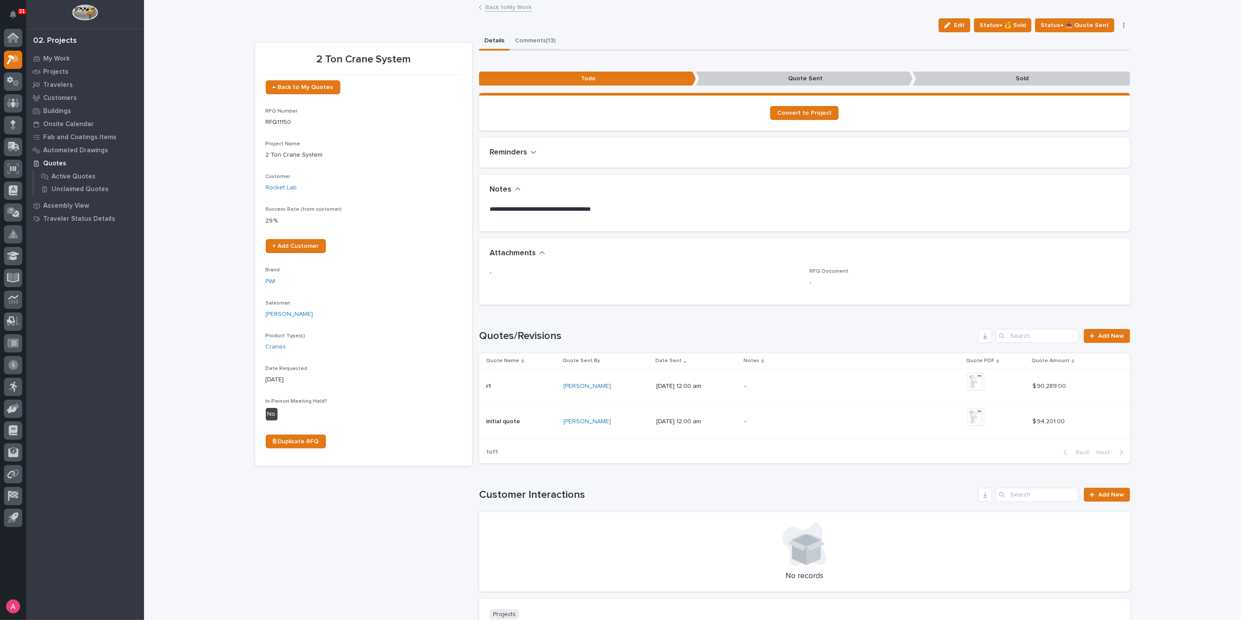 This screenshot has height=620, width=1241. Describe the element at coordinates (304, 209) in the screenshot. I see `span: Success Rate (from customer)` at that location.